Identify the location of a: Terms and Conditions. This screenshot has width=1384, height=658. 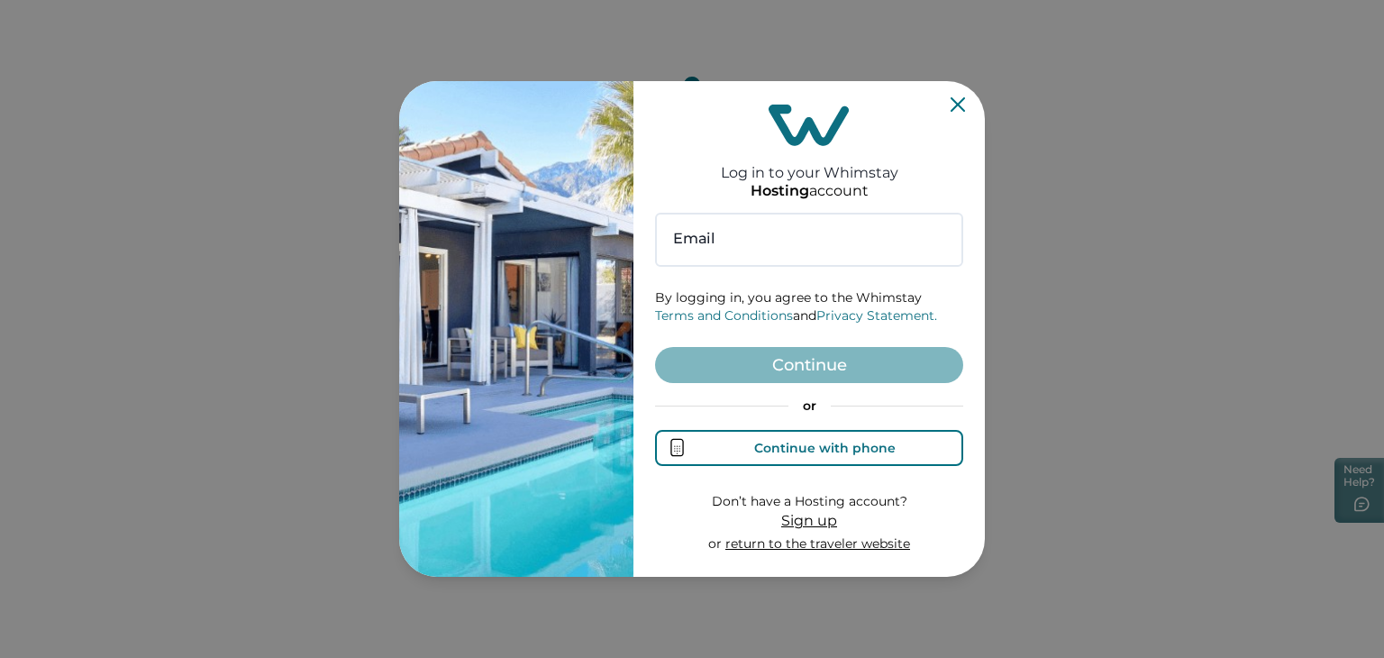
(723, 315).